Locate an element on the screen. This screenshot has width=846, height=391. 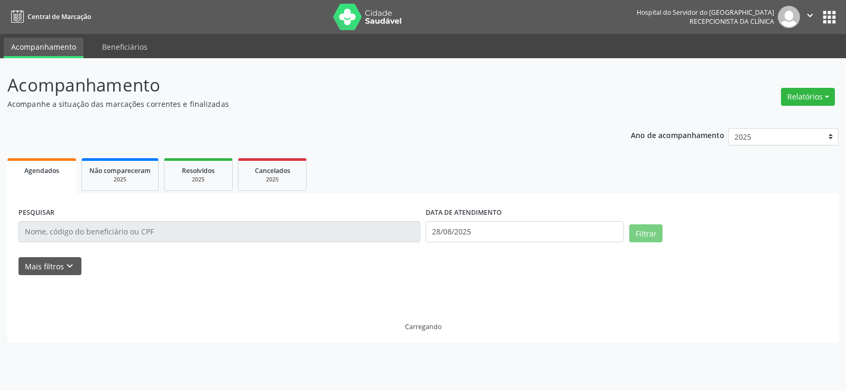
span: Agendados is located at coordinates (42, 170).